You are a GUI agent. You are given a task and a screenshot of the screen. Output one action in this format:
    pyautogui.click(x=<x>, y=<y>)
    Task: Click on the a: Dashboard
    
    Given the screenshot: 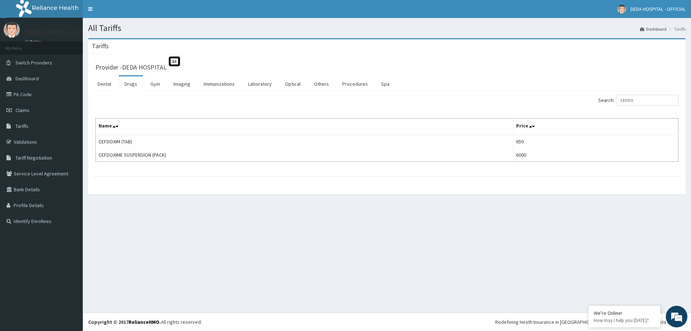 What is the action you would take?
    pyautogui.click(x=653, y=29)
    